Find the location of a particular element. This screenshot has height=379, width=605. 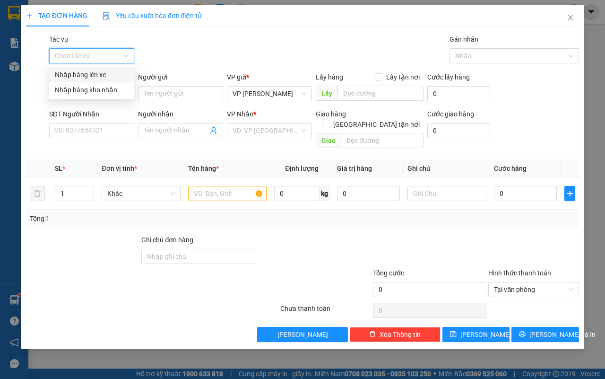

span: Giao is located at coordinates (328, 140).